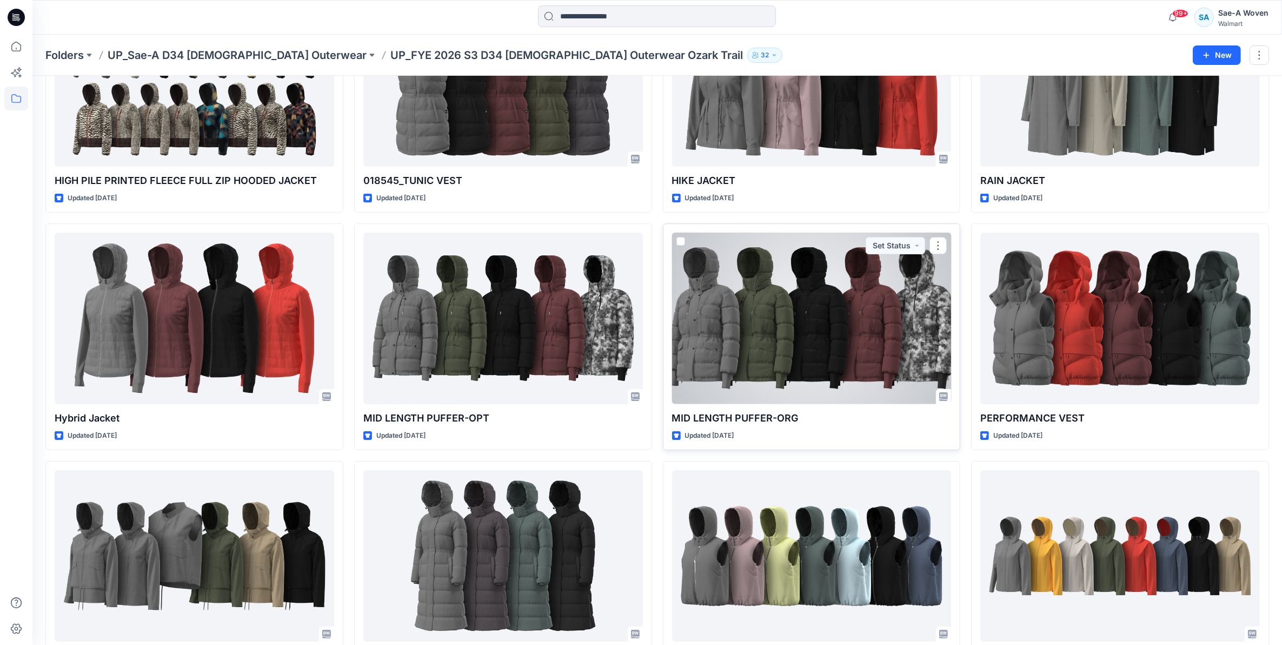 Image resolution: width=1282 pixels, height=645 pixels. I want to click on div: Sae-A Woven, so click(1243, 13).